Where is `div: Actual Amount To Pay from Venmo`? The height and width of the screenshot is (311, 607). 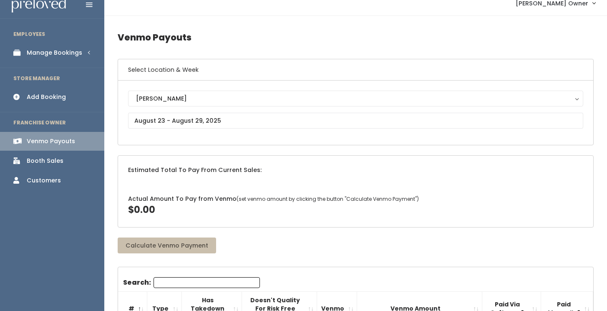 div: Actual Amount To Pay from Venmo is located at coordinates (355, 205).